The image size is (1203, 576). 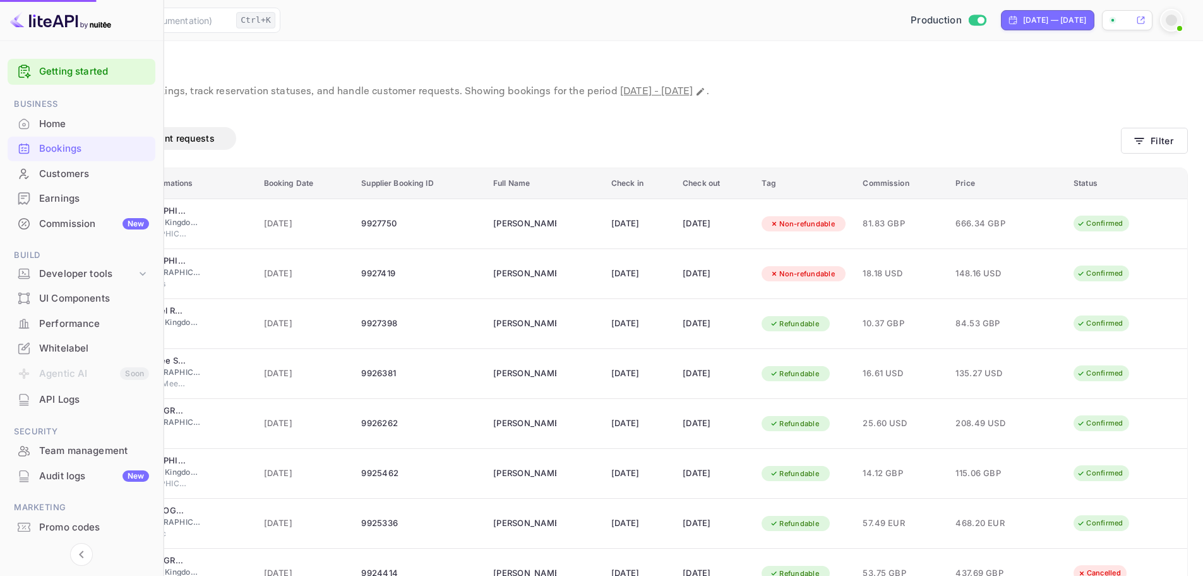 What do you see at coordinates (601, 69) in the screenshot?
I see `p: Bookings` at bounding box center [601, 69].